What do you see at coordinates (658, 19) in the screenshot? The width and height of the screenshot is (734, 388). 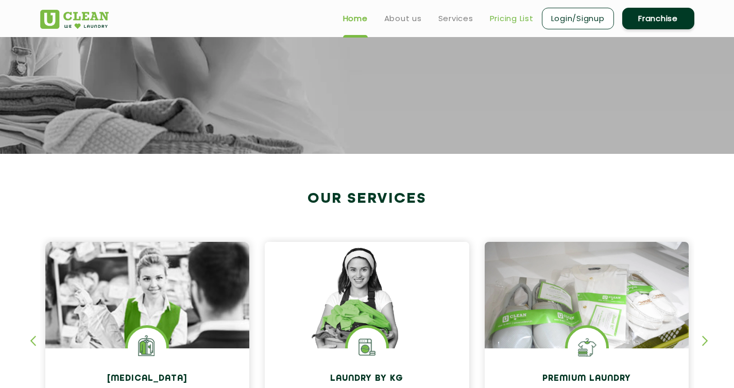 I see `a: Franchise` at bounding box center [658, 19].